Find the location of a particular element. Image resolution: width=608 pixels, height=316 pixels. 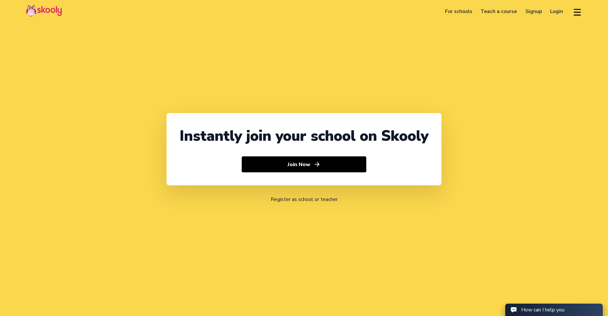

button: Join Nowarrow forward outline is located at coordinates (304, 164).